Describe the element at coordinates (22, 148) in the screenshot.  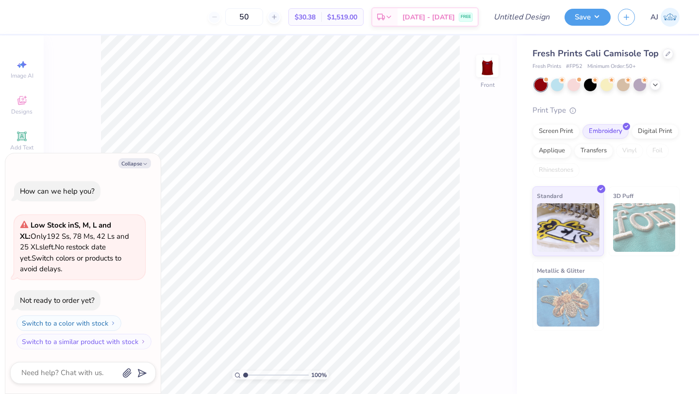
I see `span: Add Text` at that location.